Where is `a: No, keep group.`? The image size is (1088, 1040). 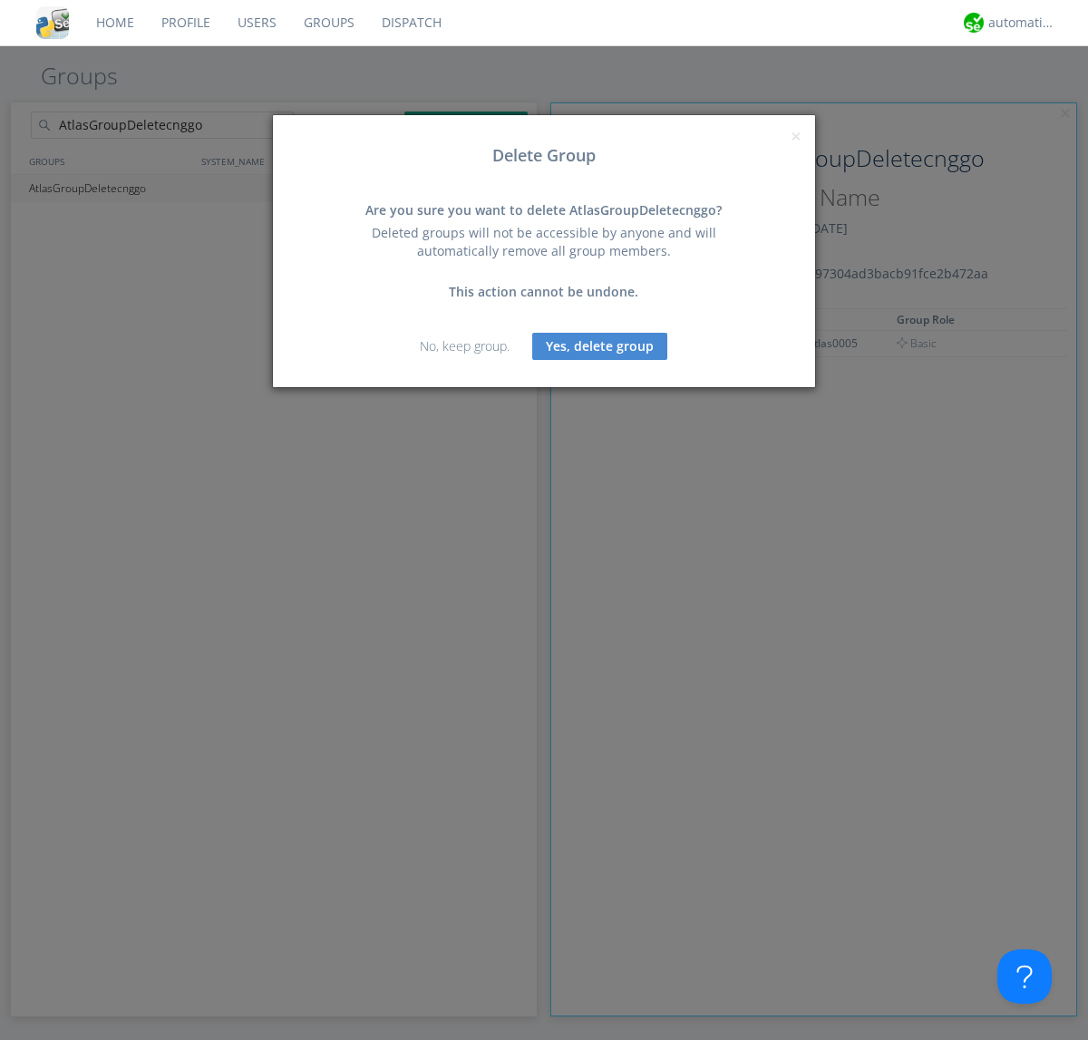
a: No, keep group. is located at coordinates (464, 345).